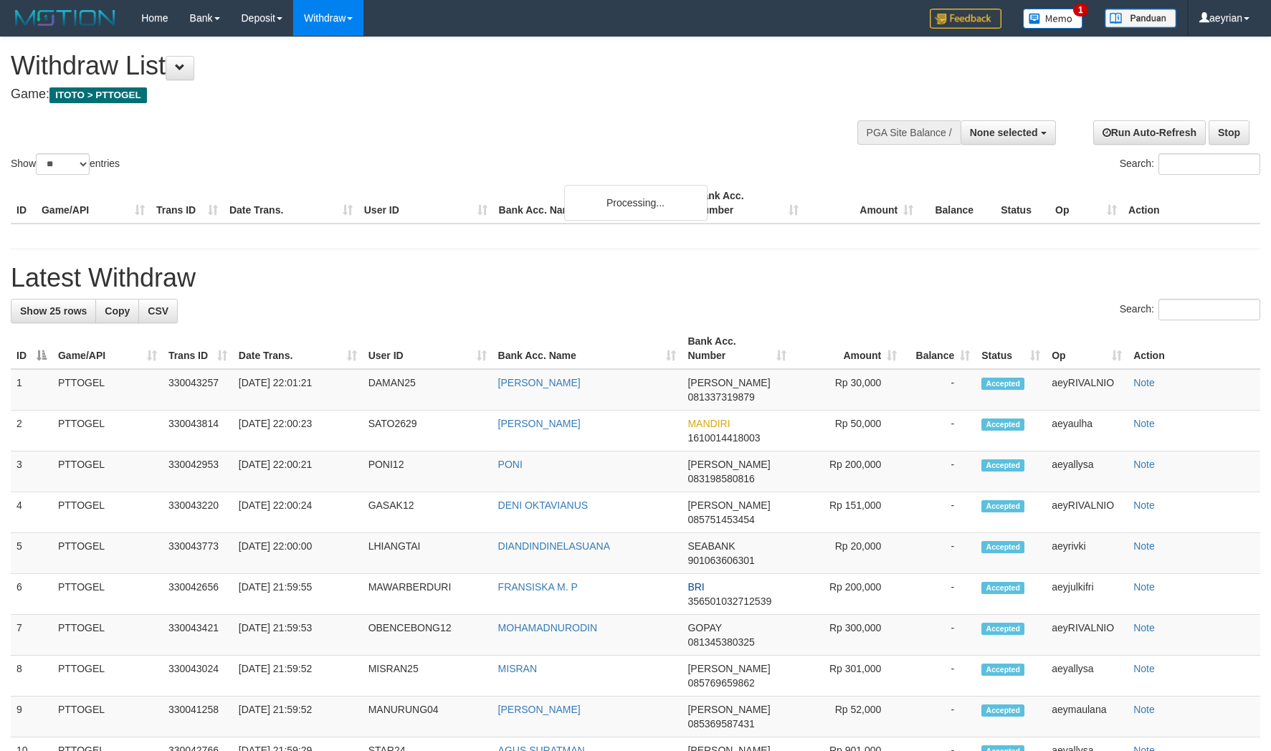  What do you see at coordinates (1141, 18) in the screenshot?
I see `img: panduan.png` at bounding box center [1141, 18].